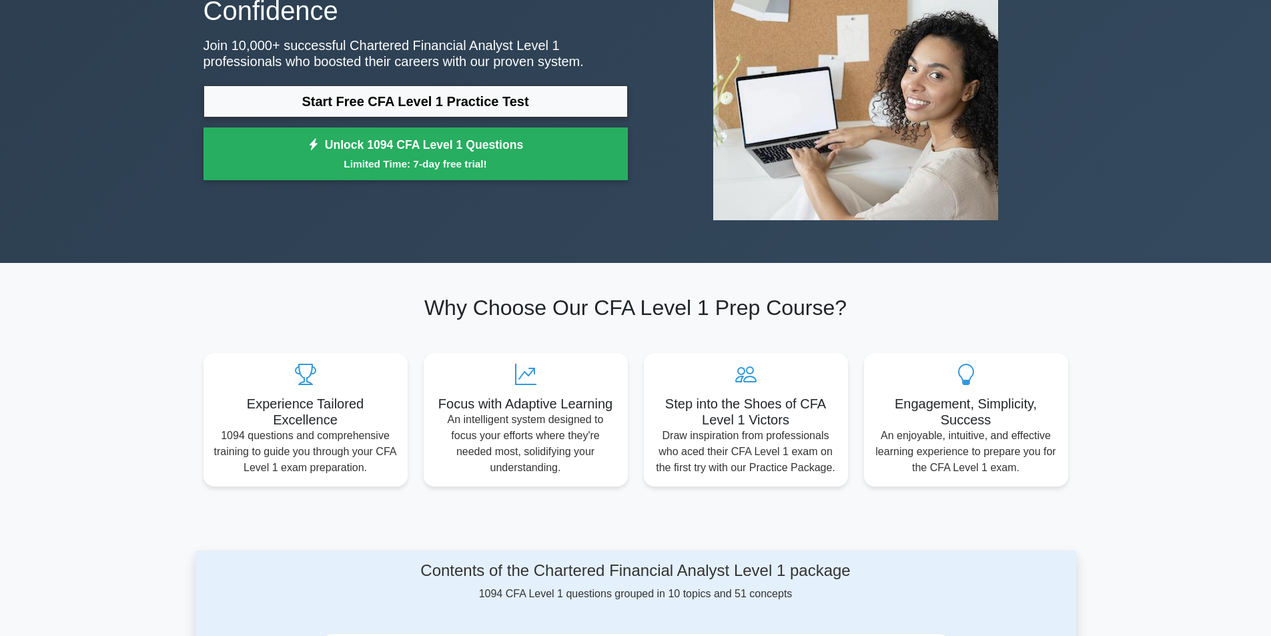  I want to click on p: Draw inspiration from professionals who aced their CFA Level 1 exam on the first try with our Pra..., so click(746, 452).